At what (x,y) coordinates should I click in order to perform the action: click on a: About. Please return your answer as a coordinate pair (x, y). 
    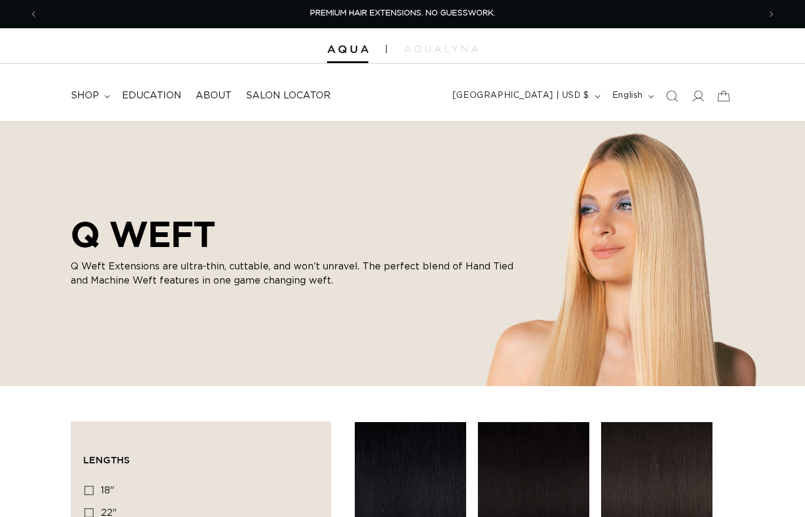
    Looking at the image, I should click on (213, 95).